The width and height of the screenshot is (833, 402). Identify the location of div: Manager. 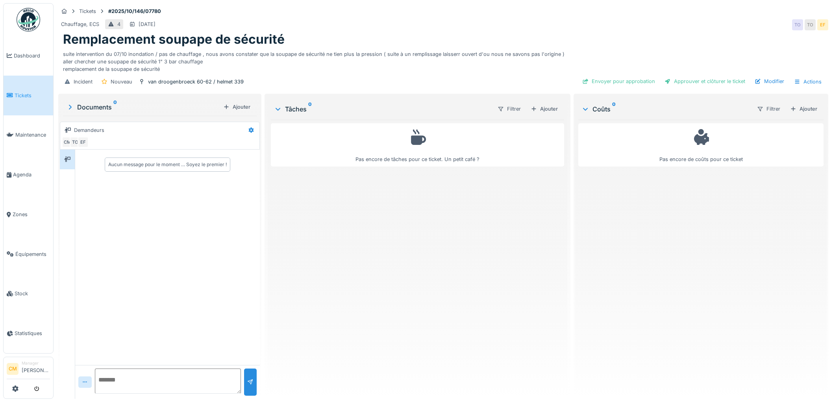
(36, 363).